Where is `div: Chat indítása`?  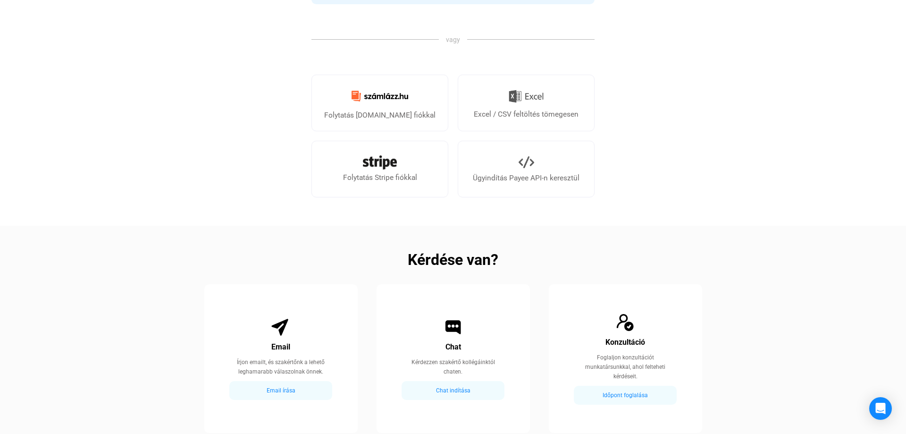
div: Chat indítása is located at coordinates (453, 390).